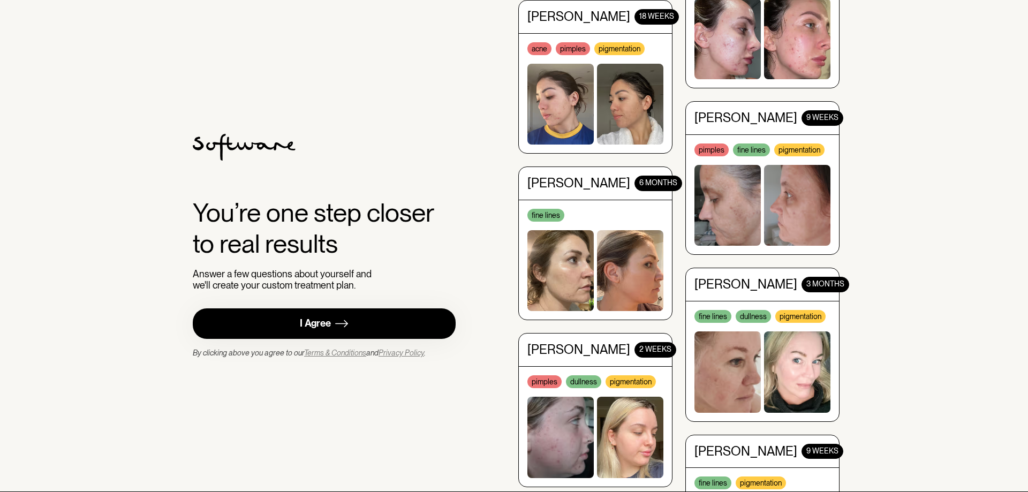  Describe the element at coordinates (401, 353) in the screenshot. I see `a: Privacy Policy` at that location.